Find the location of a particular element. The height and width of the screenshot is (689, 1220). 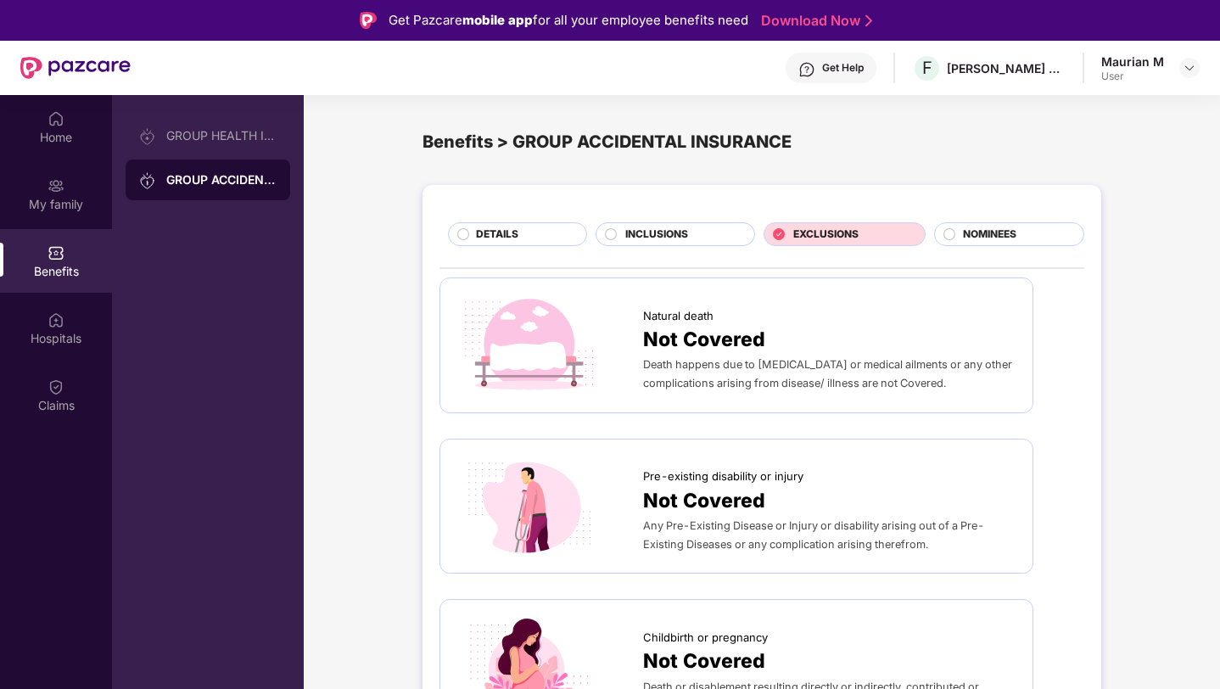

div: Benefits > GROUP ACCIDENTAL INSURANCE is located at coordinates (762, 142).